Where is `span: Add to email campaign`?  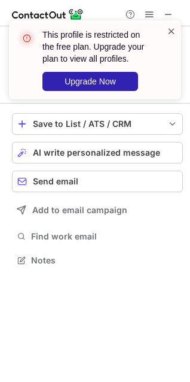 span: Add to email campaign is located at coordinates (80, 210).